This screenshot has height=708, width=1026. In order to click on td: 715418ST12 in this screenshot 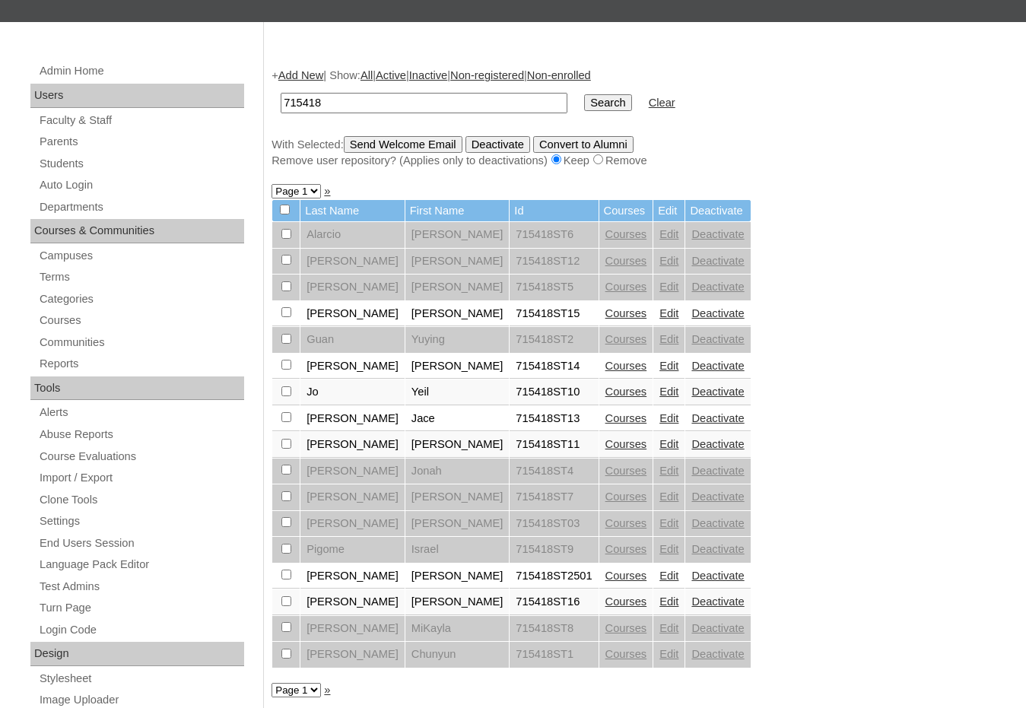, I will do `click(554, 262)`.